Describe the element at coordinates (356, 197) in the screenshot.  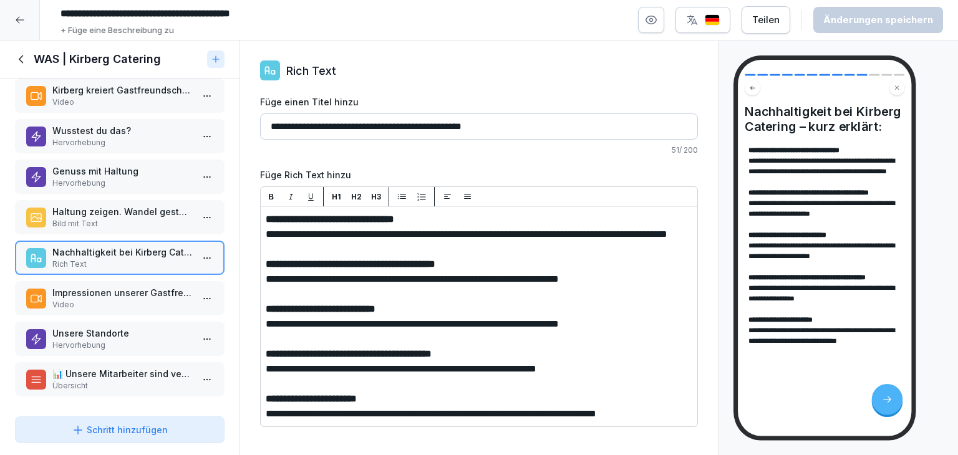
I see `p: H2` at that location.